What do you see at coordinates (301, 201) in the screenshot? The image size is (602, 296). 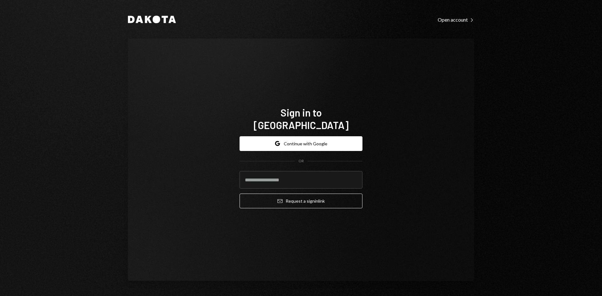 I see `button: Request a signinlink` at bounding box center [301, 201].